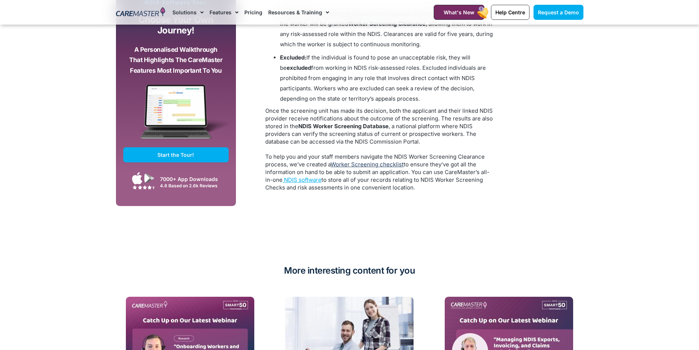  I want to click on span: Start the Tour!, so click(176, 154).